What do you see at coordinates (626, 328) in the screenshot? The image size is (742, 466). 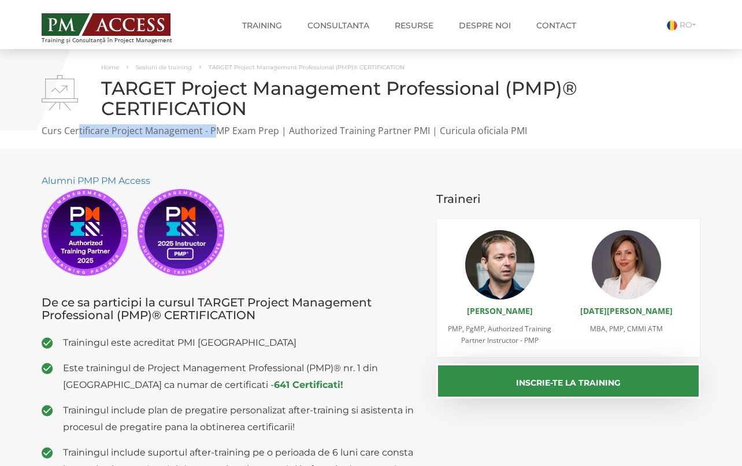 I see `span: MBA, PMP, CMMI ATM` at bounding box center [626, 328].